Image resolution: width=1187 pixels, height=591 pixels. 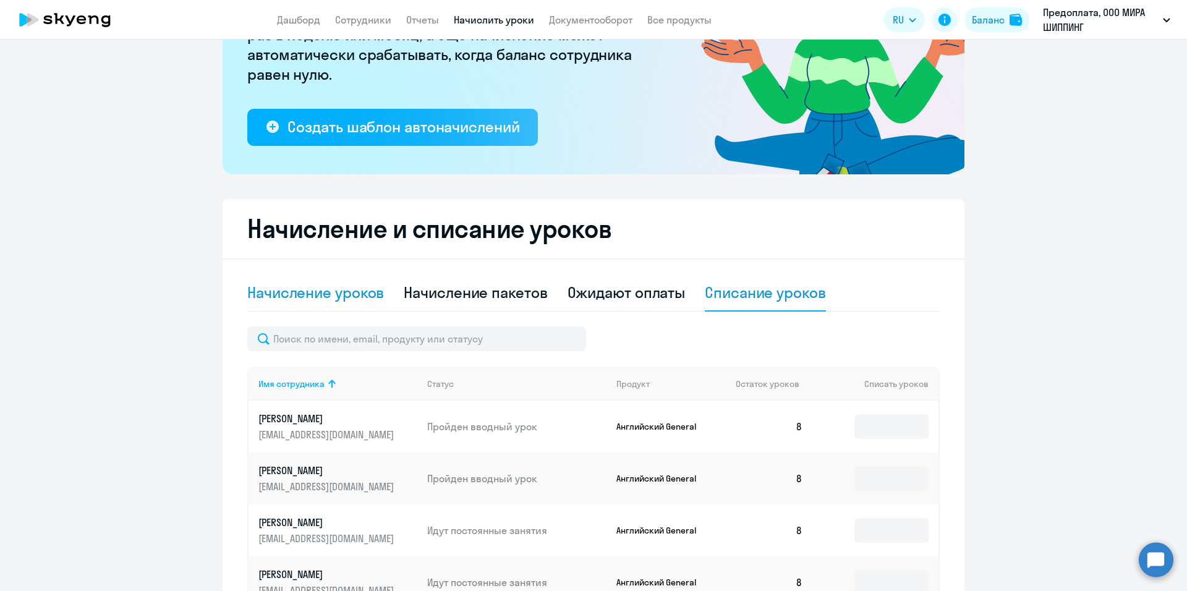 I want to click on span: RU, so click(x=898, y=20).